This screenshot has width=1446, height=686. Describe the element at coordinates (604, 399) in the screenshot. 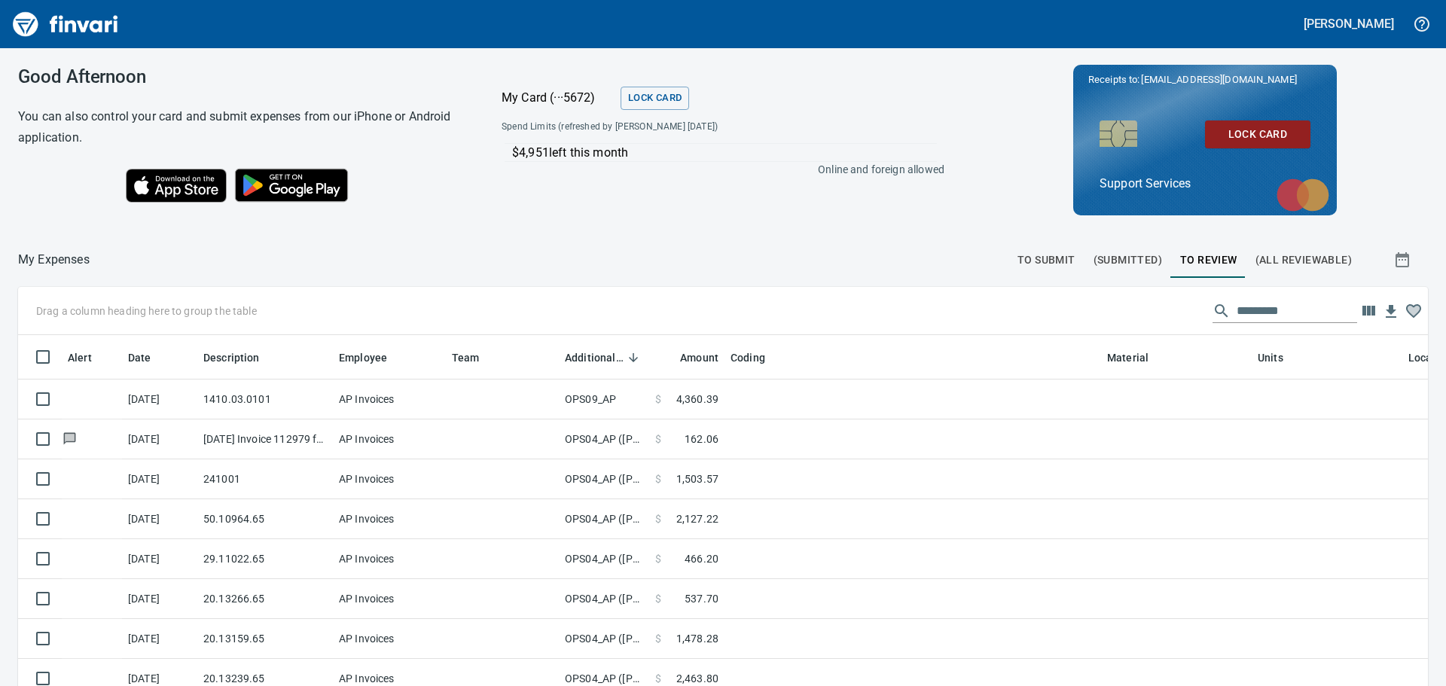

I see `td: OPS09_AP` at that location.